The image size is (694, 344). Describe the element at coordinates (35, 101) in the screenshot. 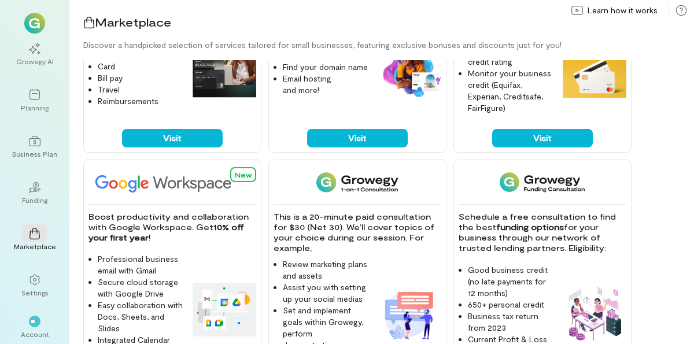

I see `a: Planning` at that location.